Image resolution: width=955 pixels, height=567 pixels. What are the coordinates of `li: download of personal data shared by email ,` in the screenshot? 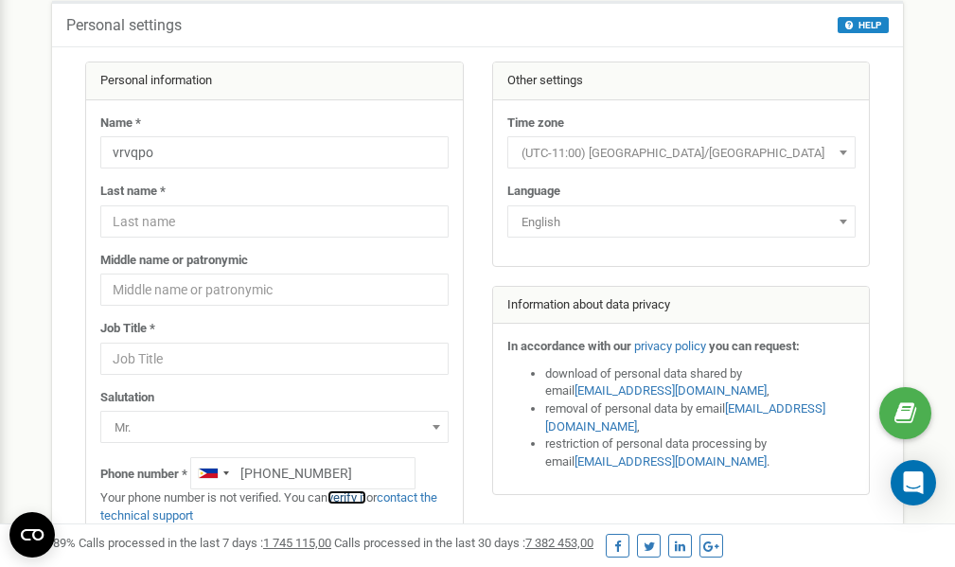 It's located at (700, 382).